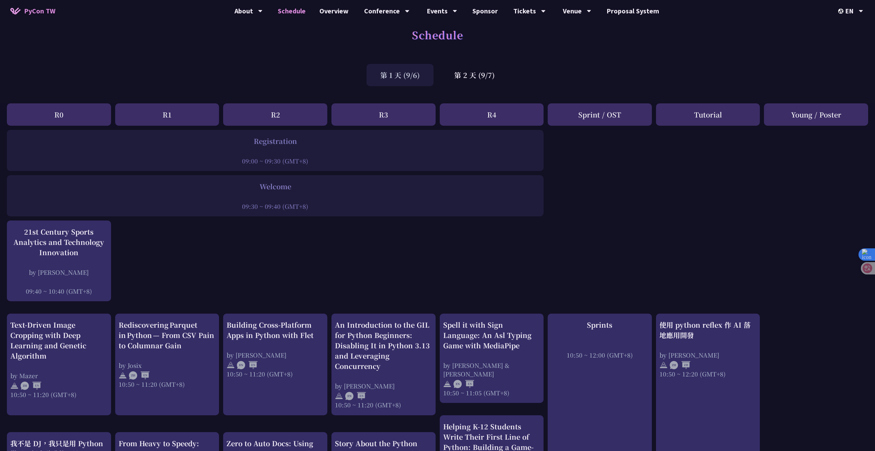 The image size is (875, 451). I want to click on div: 09:00 ~ 09:30 (GMT+8), so click(275, 161).